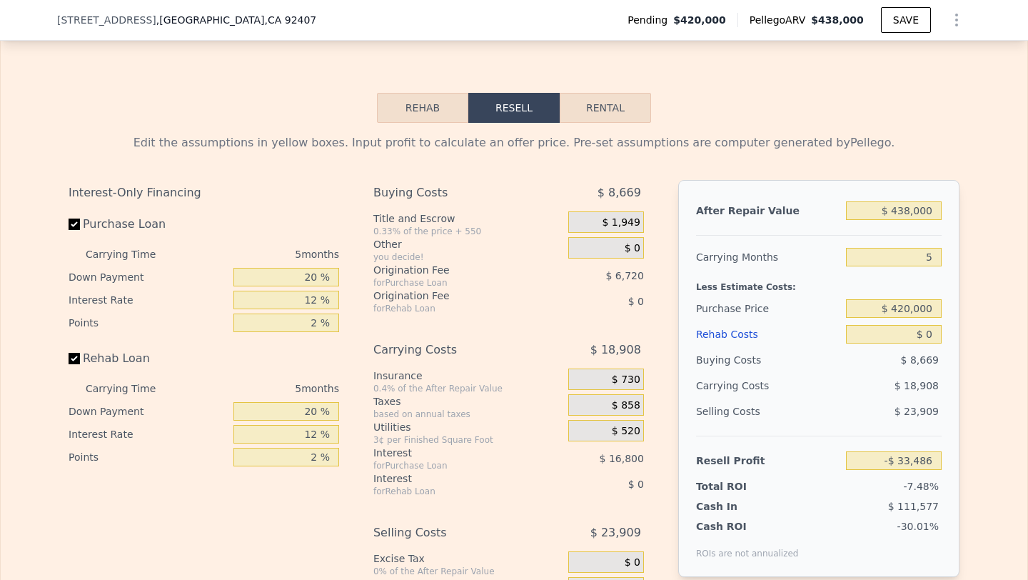 The image size is (1028, 580). I want to click on div: 0.33% of the price + 550, so click(468, 231).